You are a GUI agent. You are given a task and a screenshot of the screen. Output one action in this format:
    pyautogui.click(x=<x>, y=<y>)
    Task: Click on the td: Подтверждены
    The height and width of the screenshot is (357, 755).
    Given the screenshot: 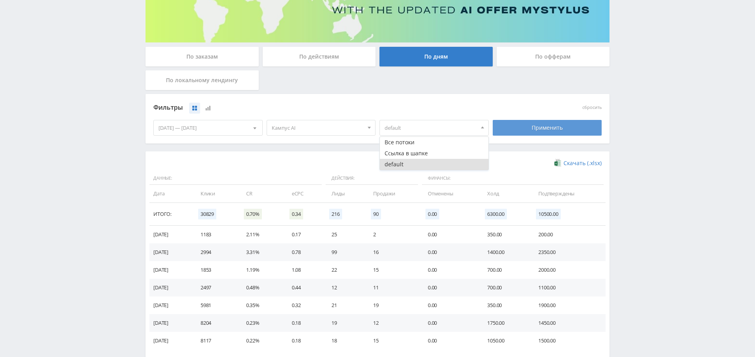 What is the action you would take?
    pyautogui.click(x=567, y=193)
    